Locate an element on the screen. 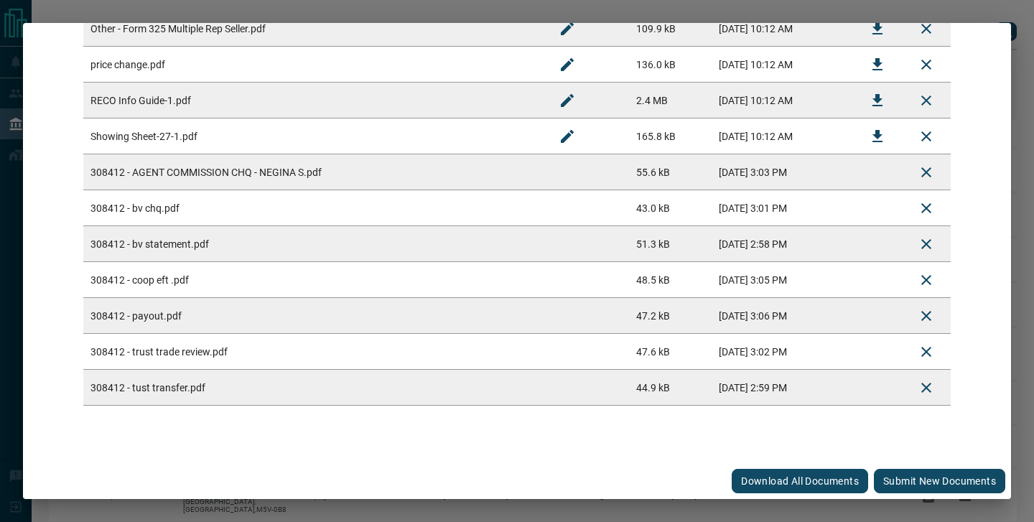 Image resolution: width=1034 pixels, height=522 pixels. td: 44.9 kB is located at coordinates (670, 388).